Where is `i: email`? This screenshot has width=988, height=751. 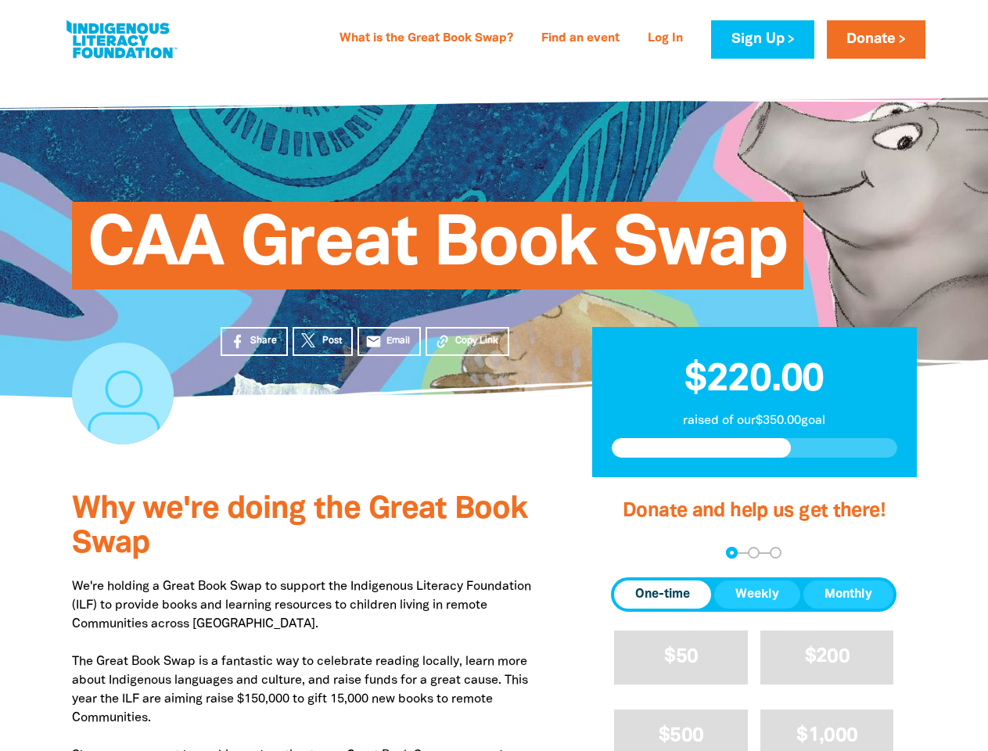 i: email is located at coordinates (373, 341).